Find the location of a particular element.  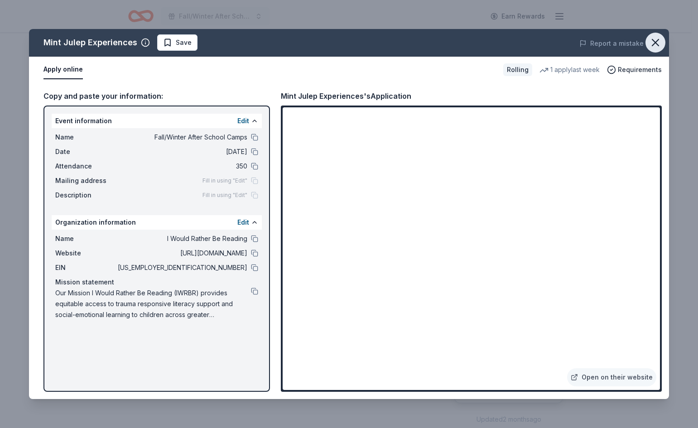

div: Mint Julep Experiences is located at coordinates (90, 43).